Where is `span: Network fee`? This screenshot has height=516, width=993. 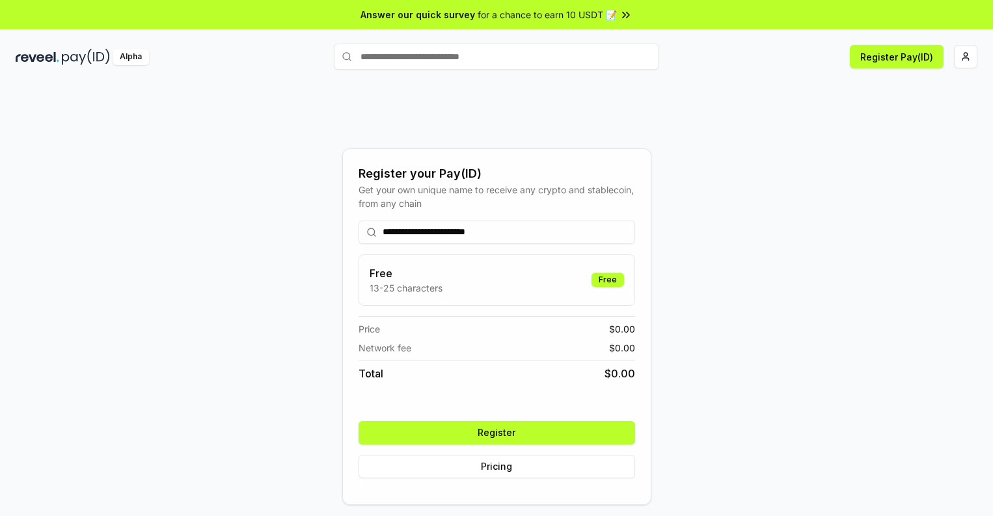
span: Network fee is located at coordinates (384, 347).